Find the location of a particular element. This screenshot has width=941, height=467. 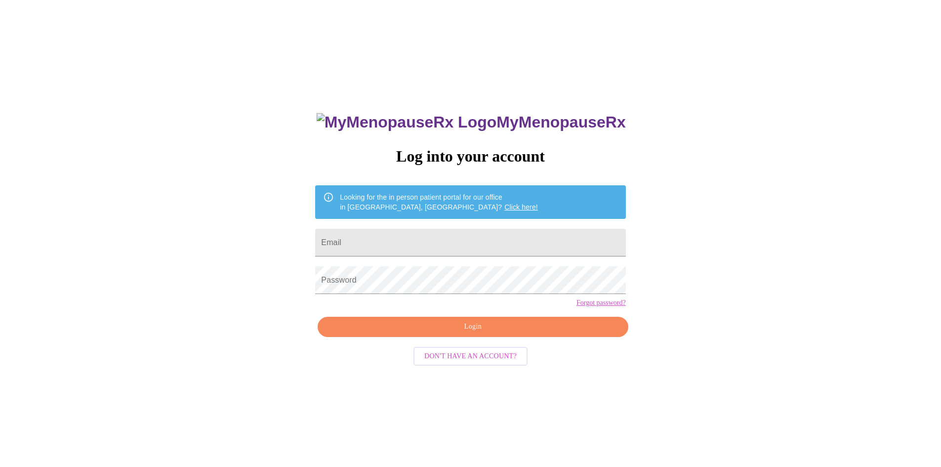

h3: Log into your account is located at coordinates (470, 156).